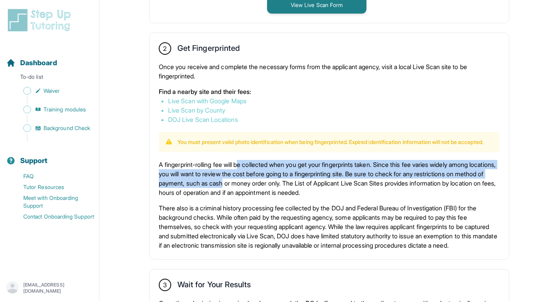 Image resolution: width=559 pixels, height=302 pixels. Describe the element at coordinates (49, 78) in the screenshot. I see `p: To-do list` at that location.